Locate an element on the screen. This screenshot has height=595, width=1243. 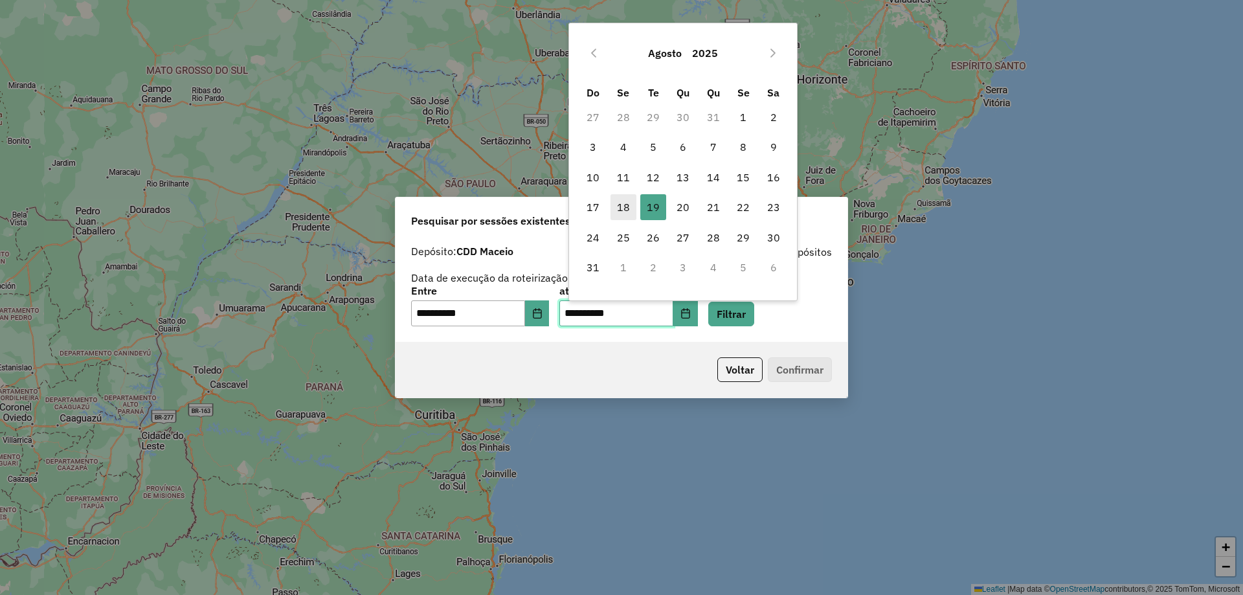
div: Choose Date is located at coordinates (683, 161).